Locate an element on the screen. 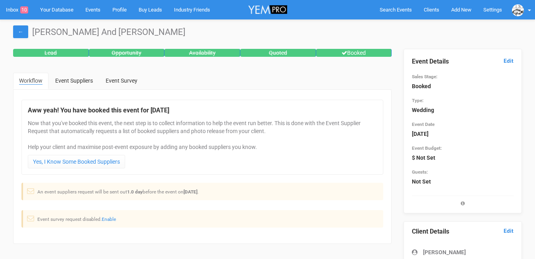 The height and width of the screenshot is (259, 535). strong: 1.0 day is located at coordinates (135, 192).